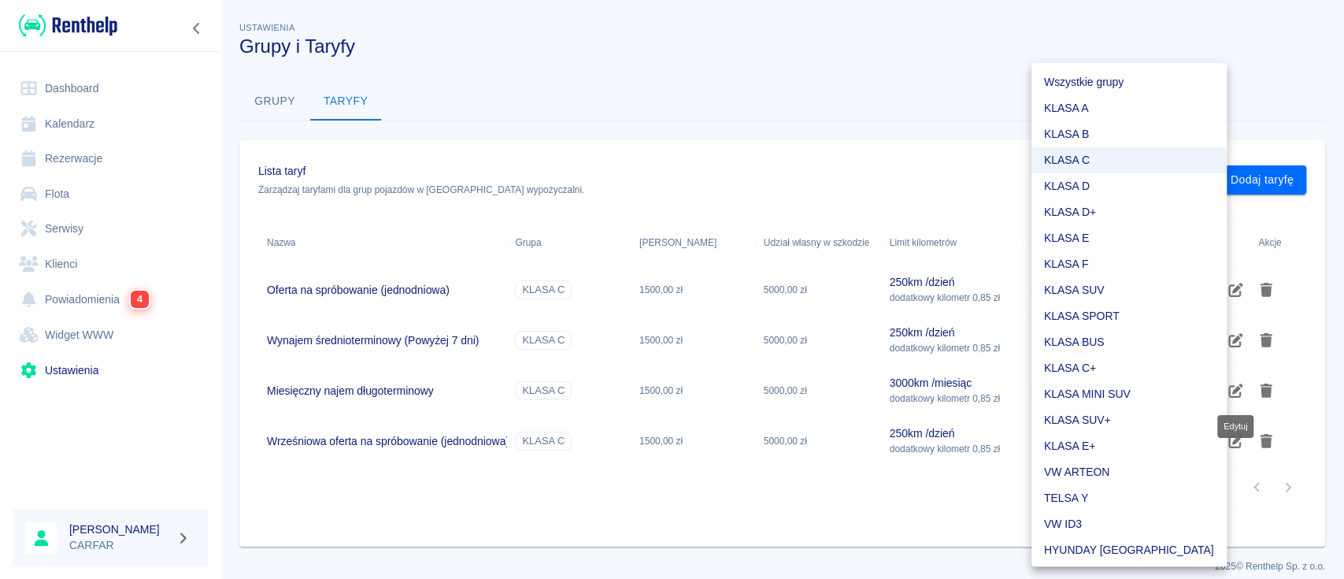 This screenshot has width=1344, height=579. I want to click on li: KLASA E+, so click(1129, 446).